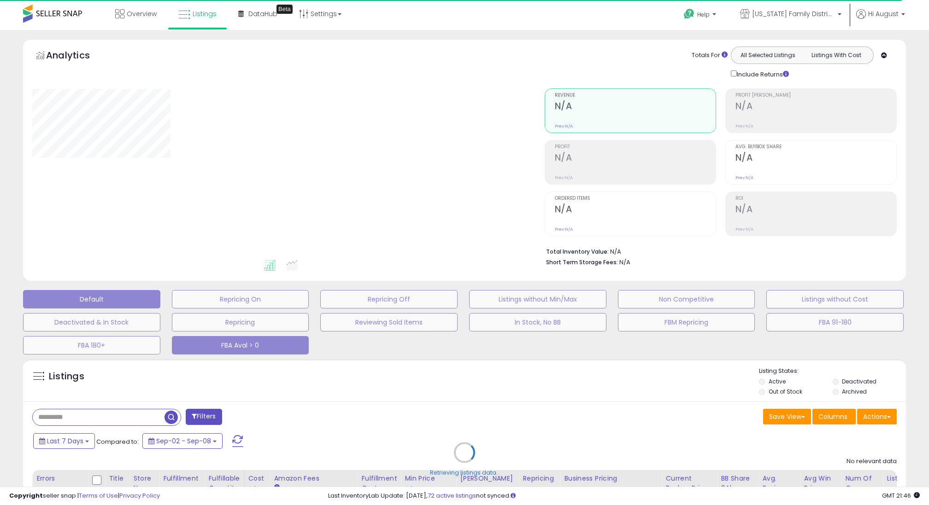  What do you see at coordinates (835, 323) in the screenshot?
I see `button: FBA 91-180` at bounding box center [835, 323].